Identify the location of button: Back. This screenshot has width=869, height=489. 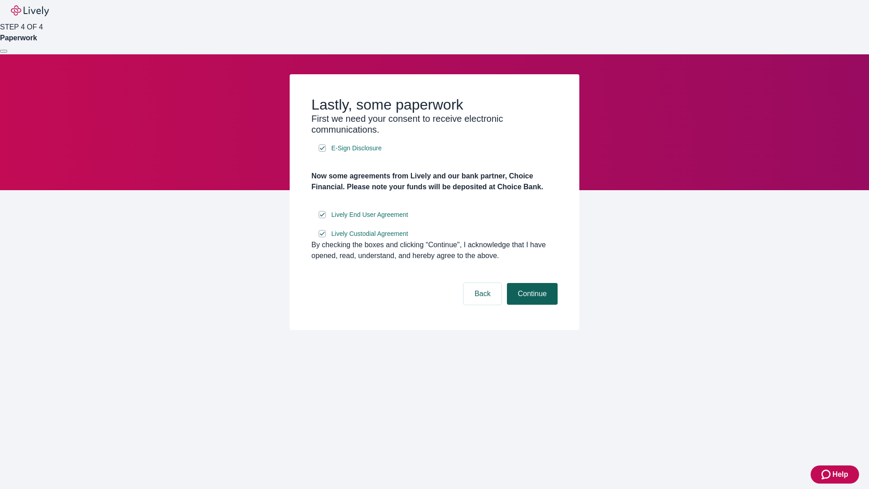
(483, 294).